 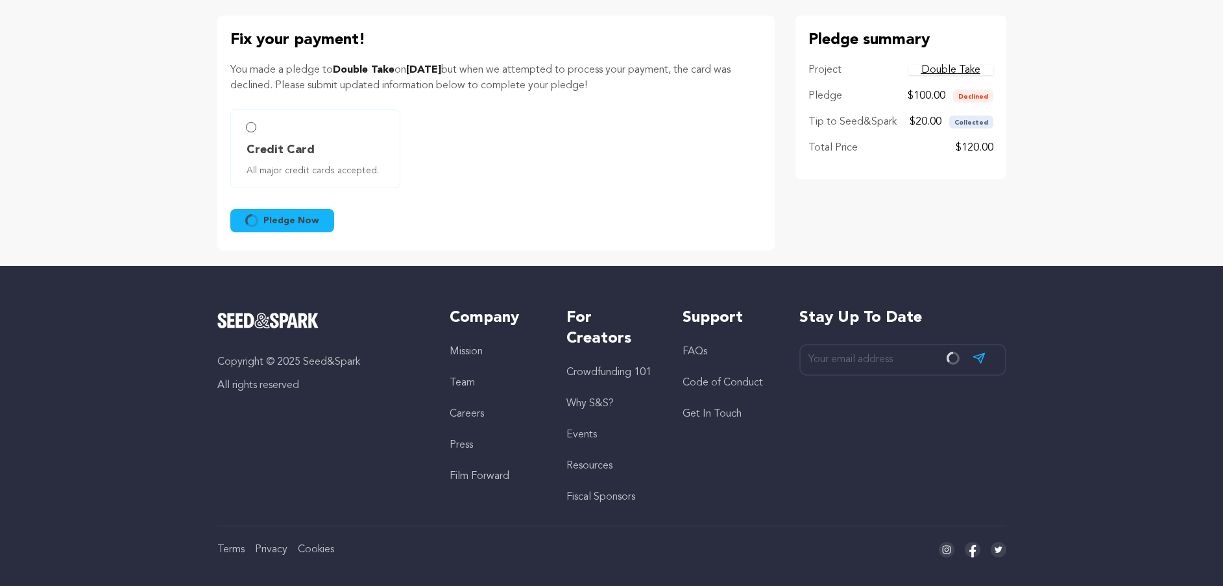 What do you see at coordinates (461, 445) in the screenshot?
I see `a: Press` at bounding box center [461, 445].